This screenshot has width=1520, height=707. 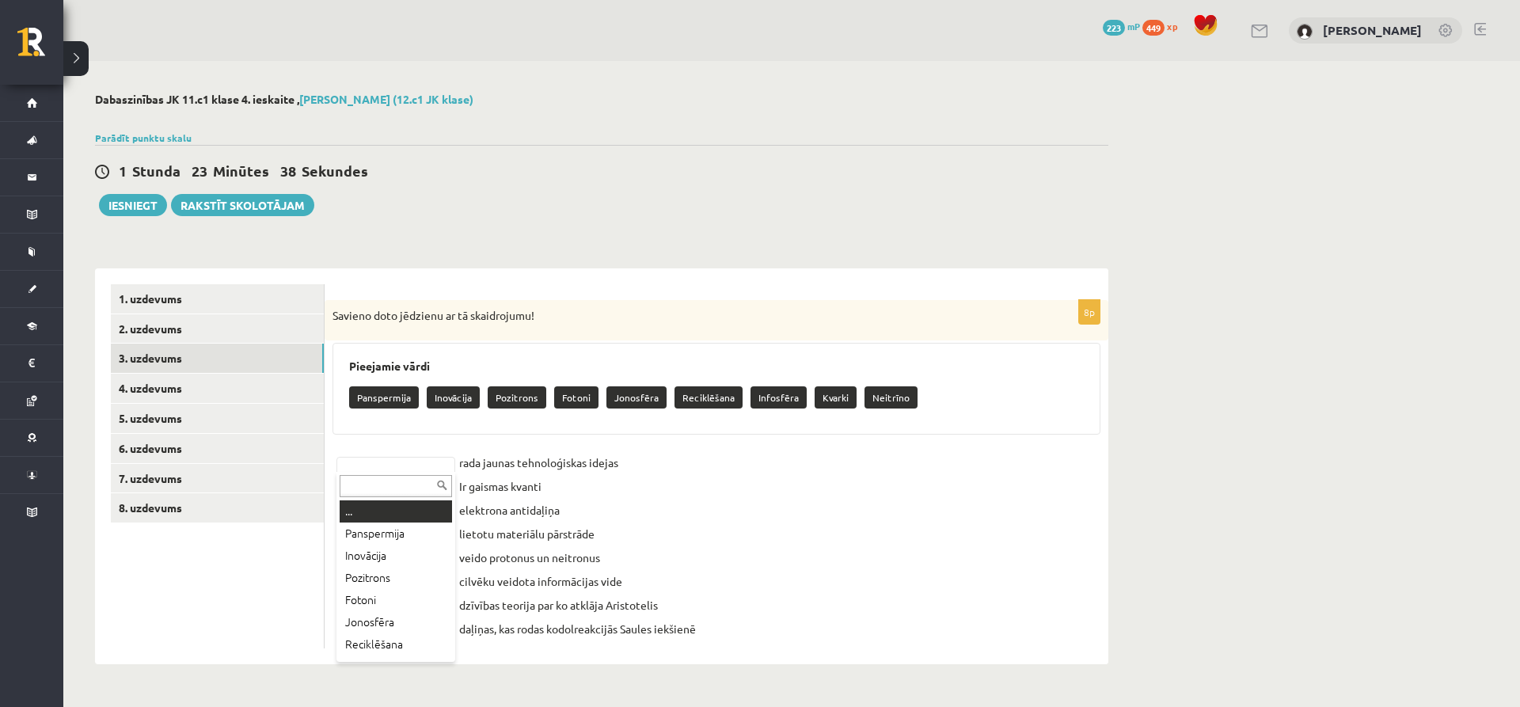 I want to click on div: Jonosfēra, so click(x=396, y=622).